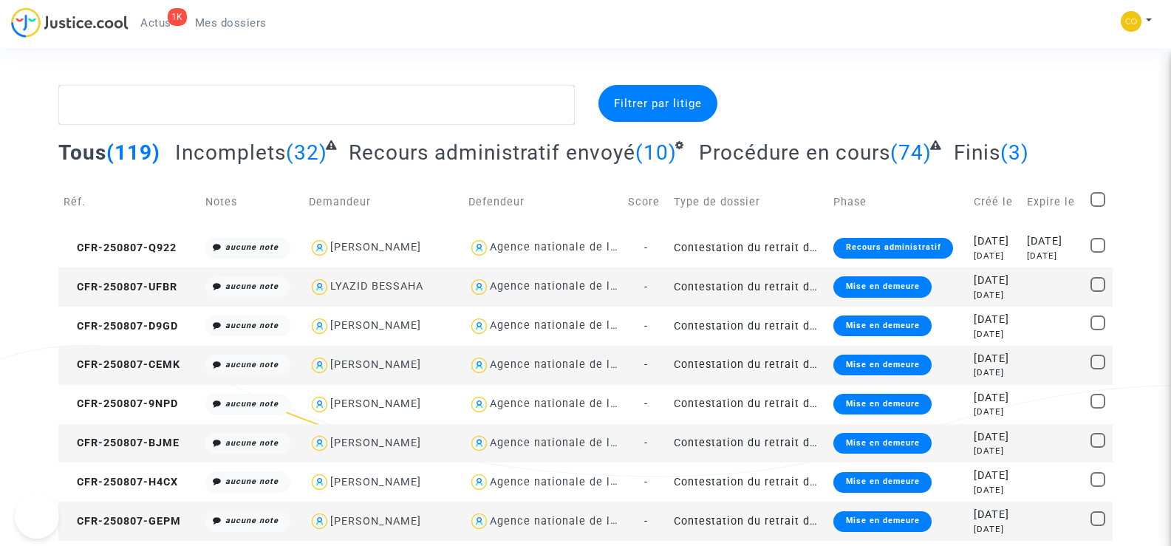  What do you see at coordinates (898, 202) in the screenshot?
I see `td: Phase` at bounding box center [898, 202].